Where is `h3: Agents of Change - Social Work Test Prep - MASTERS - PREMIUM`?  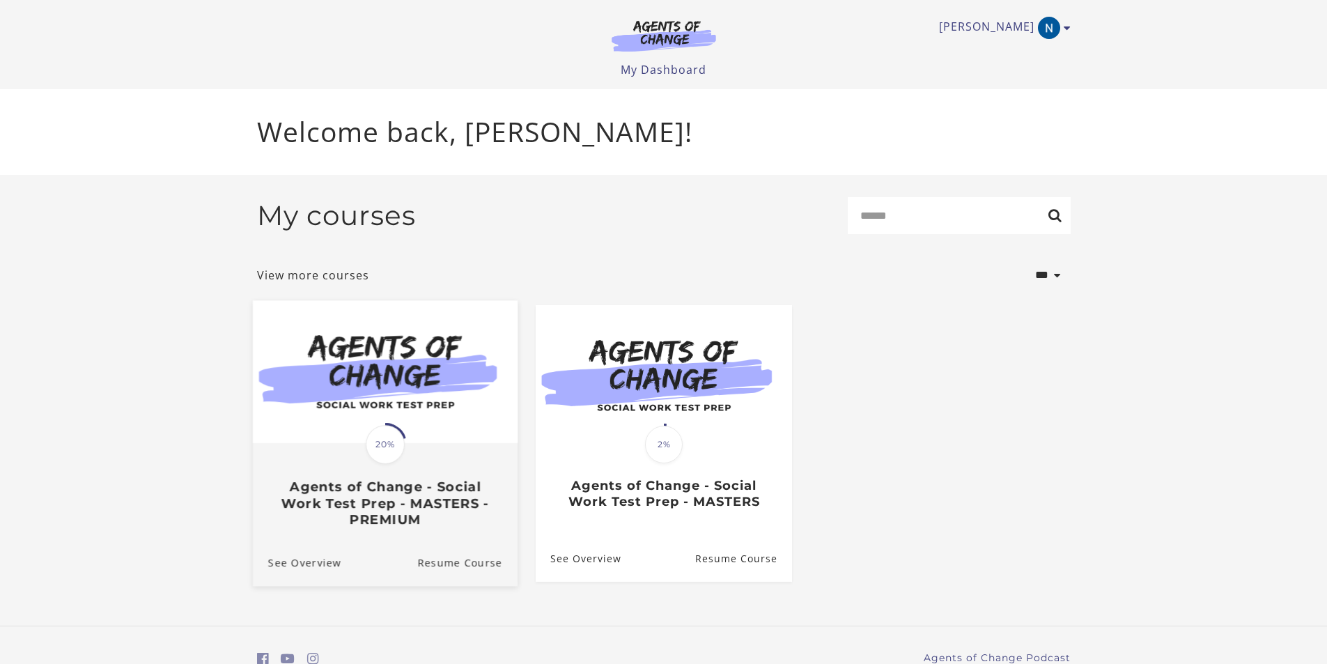 h3: Agents of Change - Social Work Test Prep - MASTERS - PREMIUM is located at coordinates (385, 503).